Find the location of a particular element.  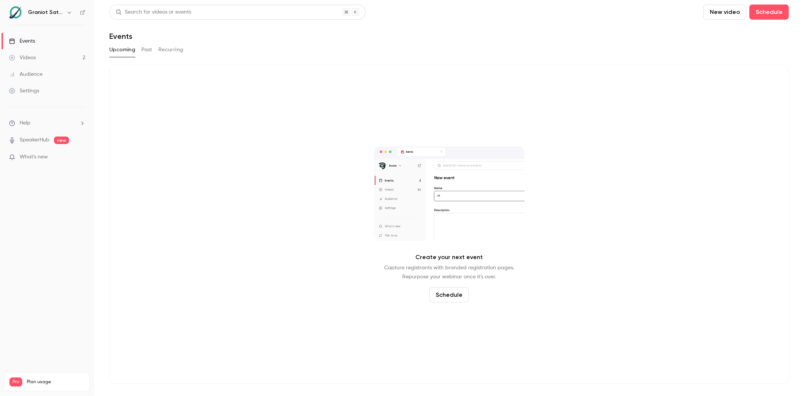

h1: Events is located at coordinates (121, 36).